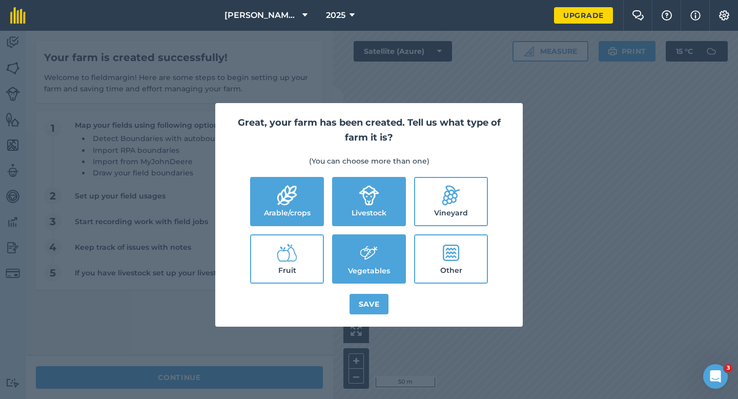  Describe the element at coordinates (287, 259) in the screenshot. I see `label: Fruit` at that location.